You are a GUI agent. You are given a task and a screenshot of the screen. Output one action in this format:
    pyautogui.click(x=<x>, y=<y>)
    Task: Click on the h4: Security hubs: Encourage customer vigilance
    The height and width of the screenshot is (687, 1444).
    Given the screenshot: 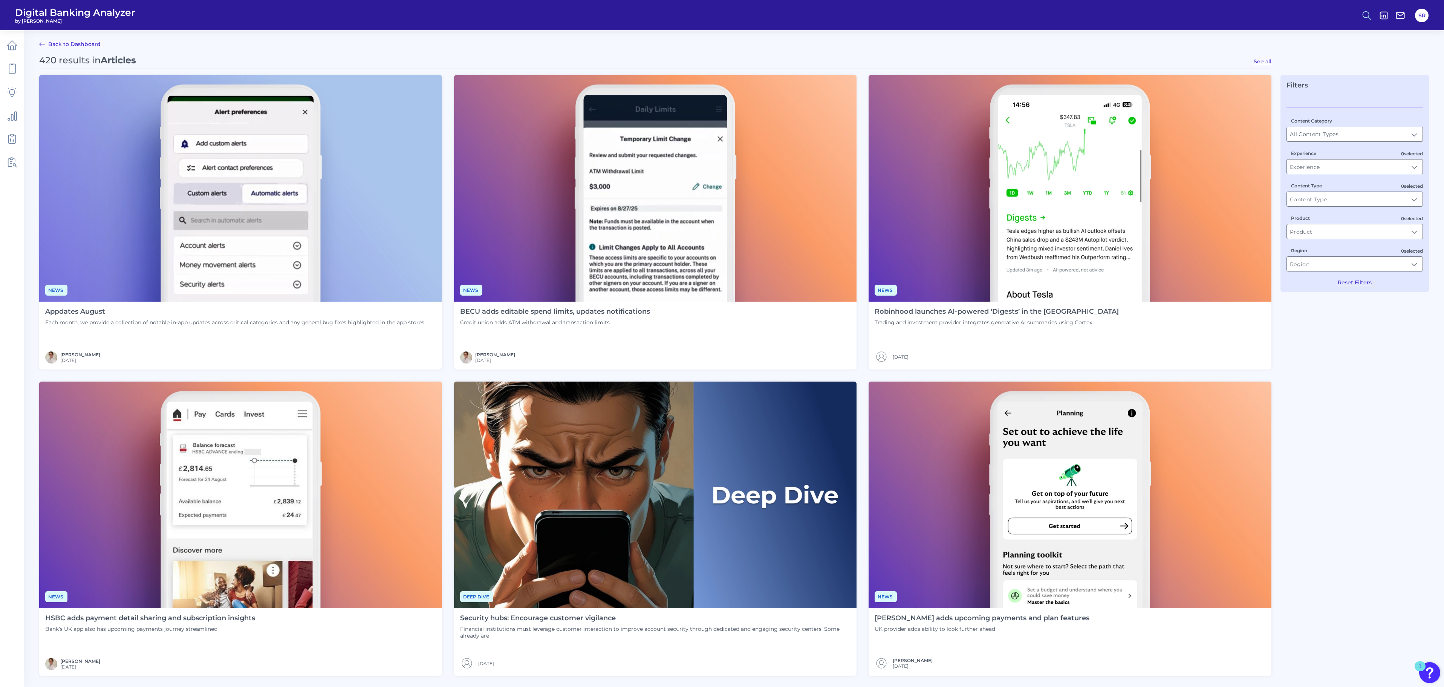 What is the action you would take?
    pyautogui.click(x=655, y=618)
    